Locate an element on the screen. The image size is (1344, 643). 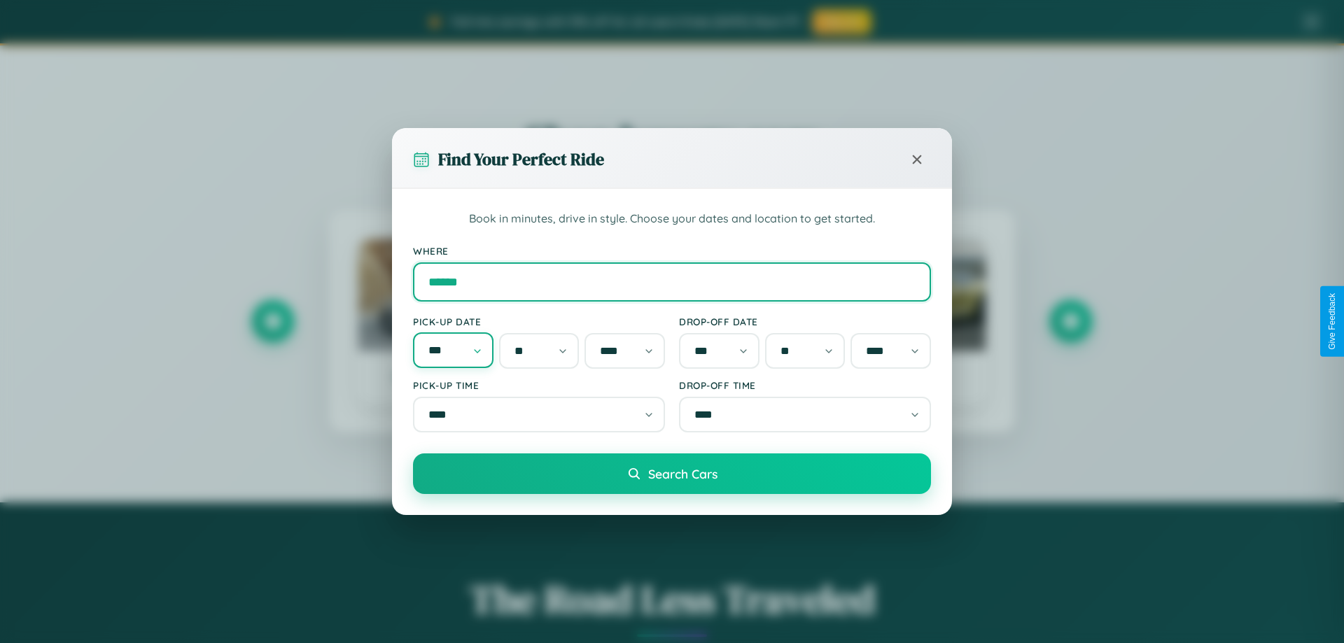
p: Book in minutes, drive in style. Choose your dates and location to get started. is located at coordinates (672, 219).